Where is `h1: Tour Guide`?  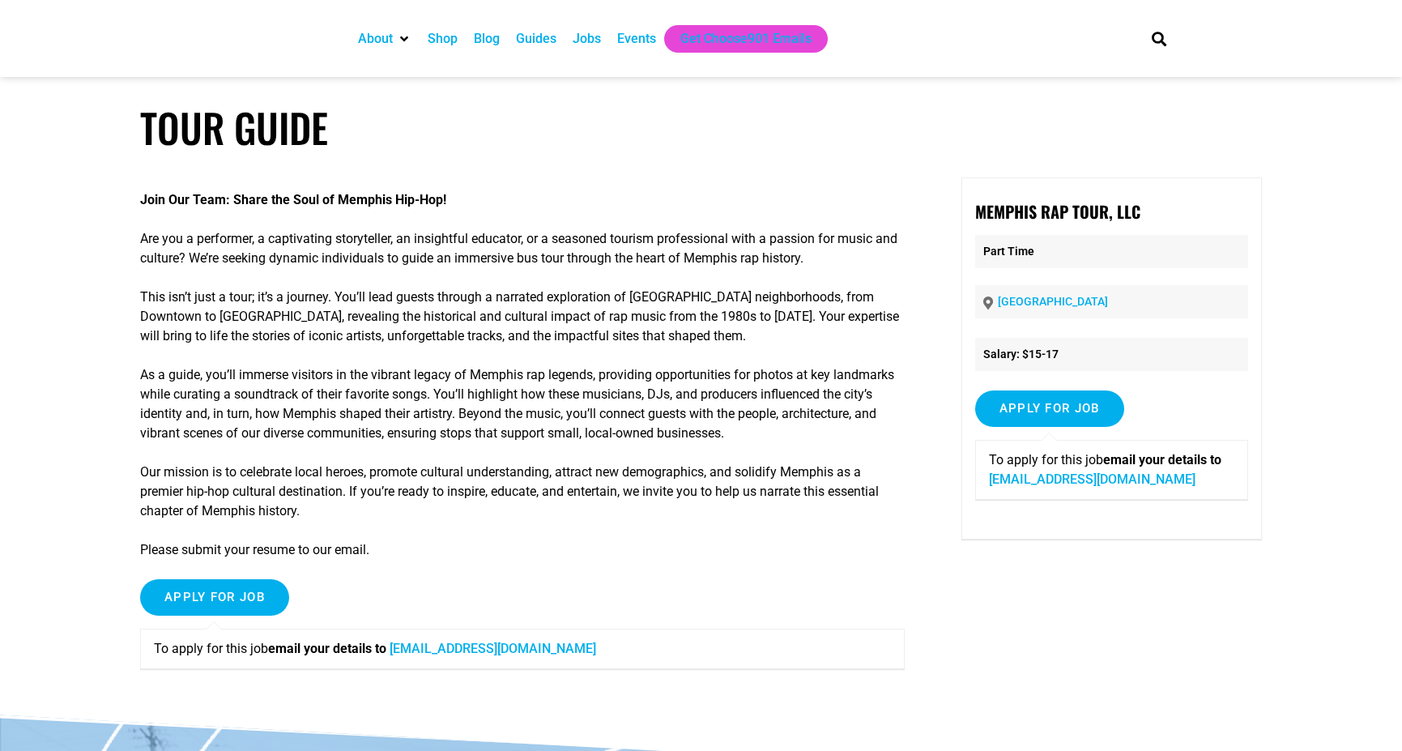 h1: Tour Guide is located at coordinates (701, 127).